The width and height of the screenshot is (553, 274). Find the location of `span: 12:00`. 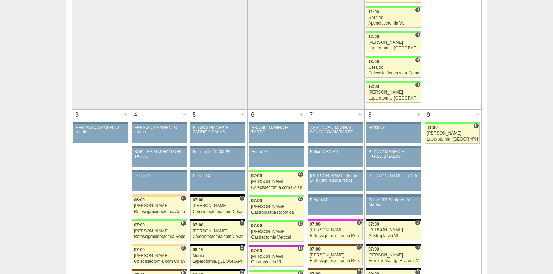

span: 12:00 is located at coordinates (374, 37).